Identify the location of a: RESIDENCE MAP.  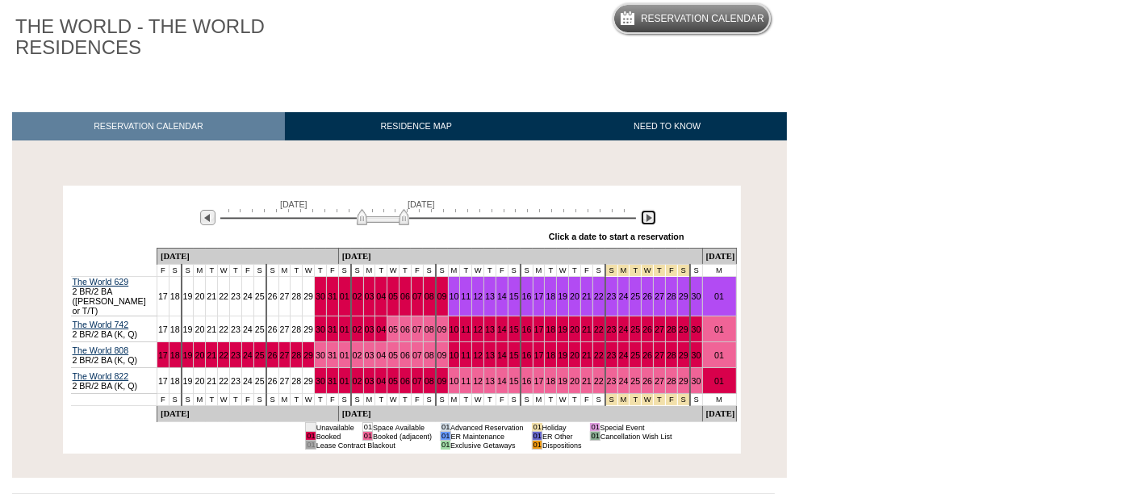
(416, 126).